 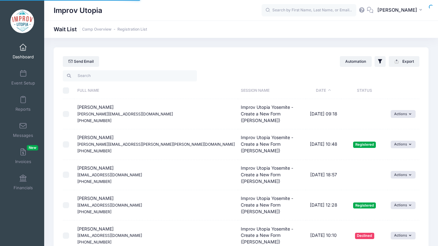 I want to click on th: Status: activate to sort column ascending, so click(x=364, y=91).